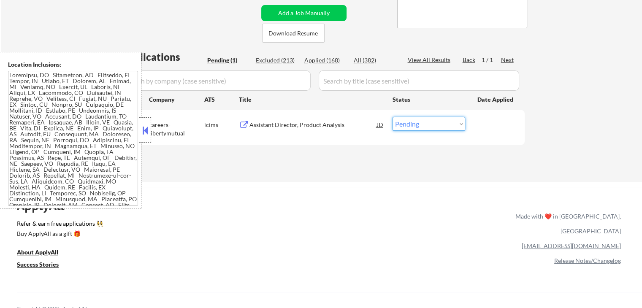  Describe the element at coordinates (59, 234) in the screenshot. I see `div: Buy ApplyAll as a gift 🎁` at that location.